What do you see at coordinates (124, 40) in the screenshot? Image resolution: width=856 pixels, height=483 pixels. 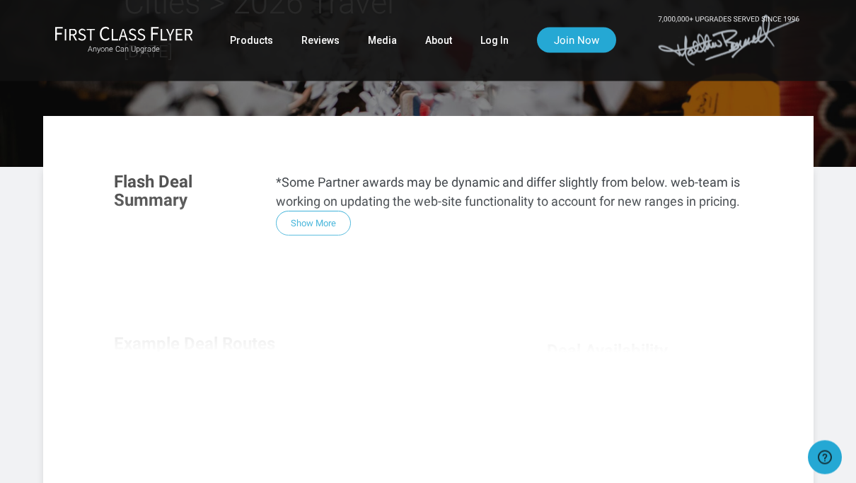 I see `a: First Class FlyerAnyone Can Upgrade` at bounding box center [124, 40].